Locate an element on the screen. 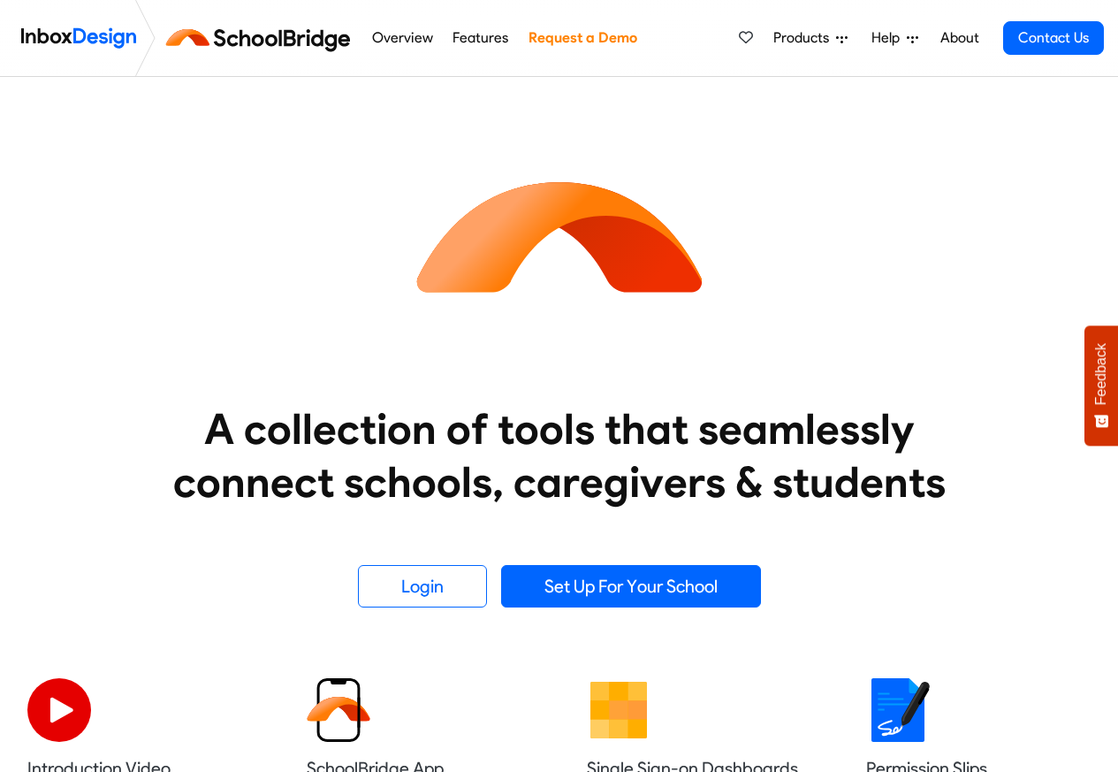 Image resolution: width=1118 pixels, height=772 pixels. a: Set Up For Your School is located at coordinates (631, 586).